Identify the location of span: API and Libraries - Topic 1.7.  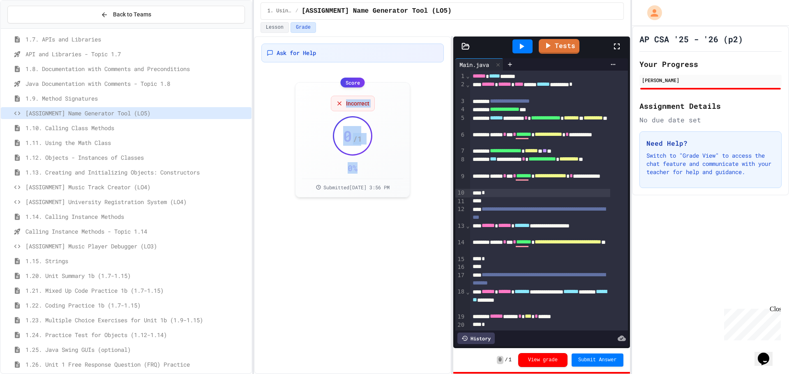
(137, 54).